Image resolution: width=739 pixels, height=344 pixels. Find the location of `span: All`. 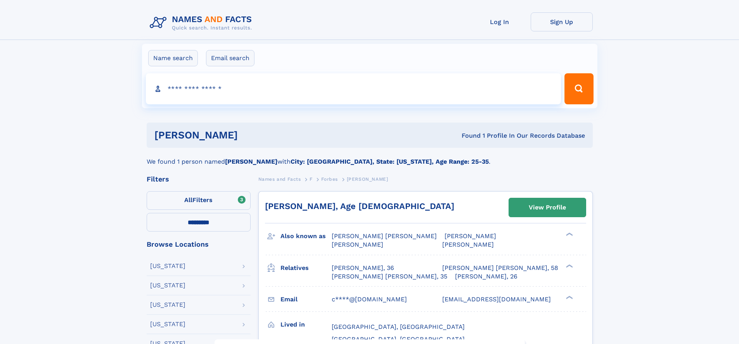

span: All is located at coordinates (188, 200).